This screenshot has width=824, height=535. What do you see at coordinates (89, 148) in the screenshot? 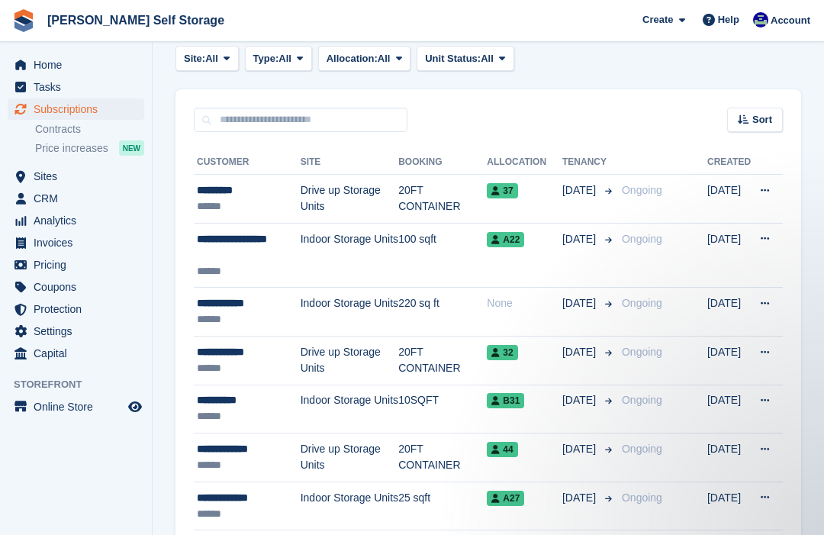
I see `a: Price increases NEW` at bounding box center [89, 148].